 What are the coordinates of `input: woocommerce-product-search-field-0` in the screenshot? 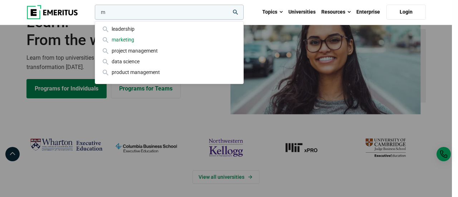 It's located at (169, 12).